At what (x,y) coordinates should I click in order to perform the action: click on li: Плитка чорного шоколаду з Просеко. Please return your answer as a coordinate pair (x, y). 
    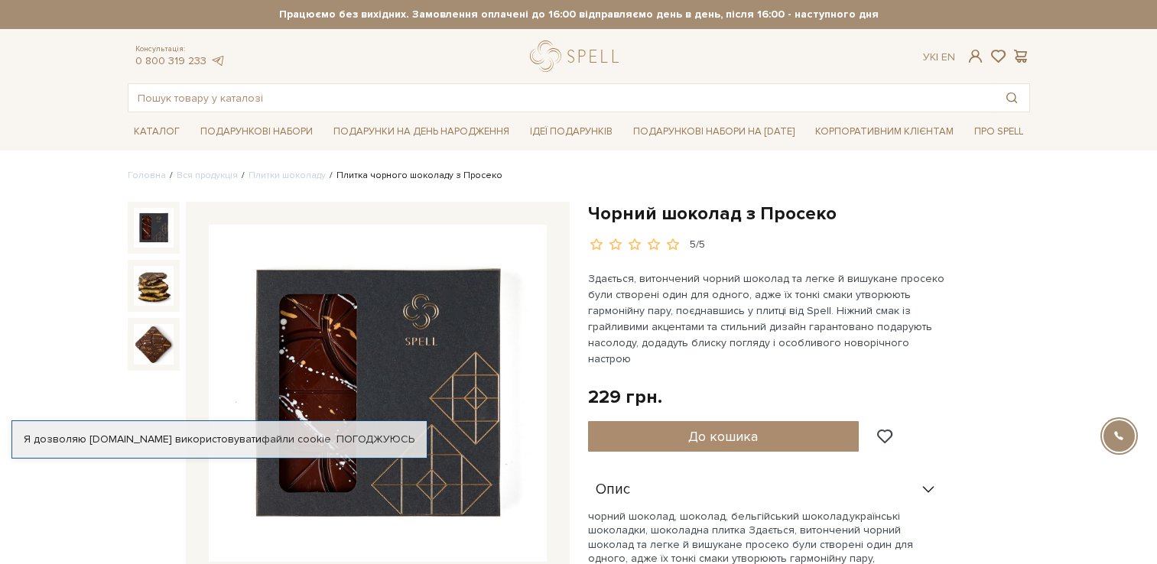
    Looking at the image, I should click on (414, 176).